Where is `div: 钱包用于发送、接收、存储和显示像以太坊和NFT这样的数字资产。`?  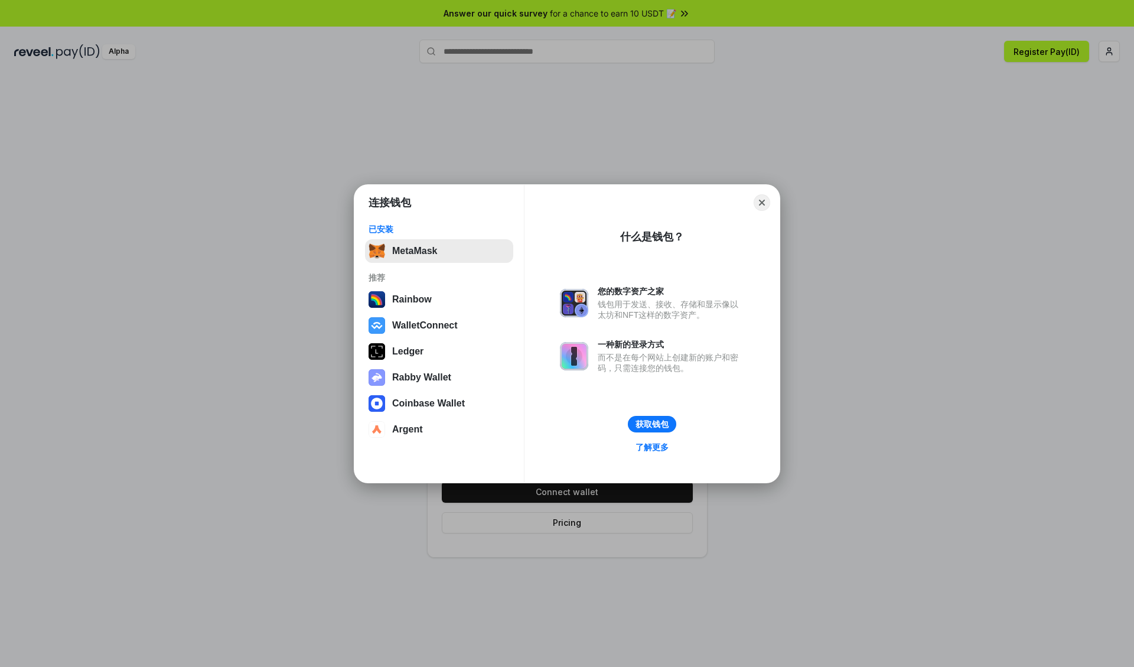
div: 钱包用于发送、接收、存储和显示像以太坊和NFT这样的数字资产。 is located at coordinates (671, 309).